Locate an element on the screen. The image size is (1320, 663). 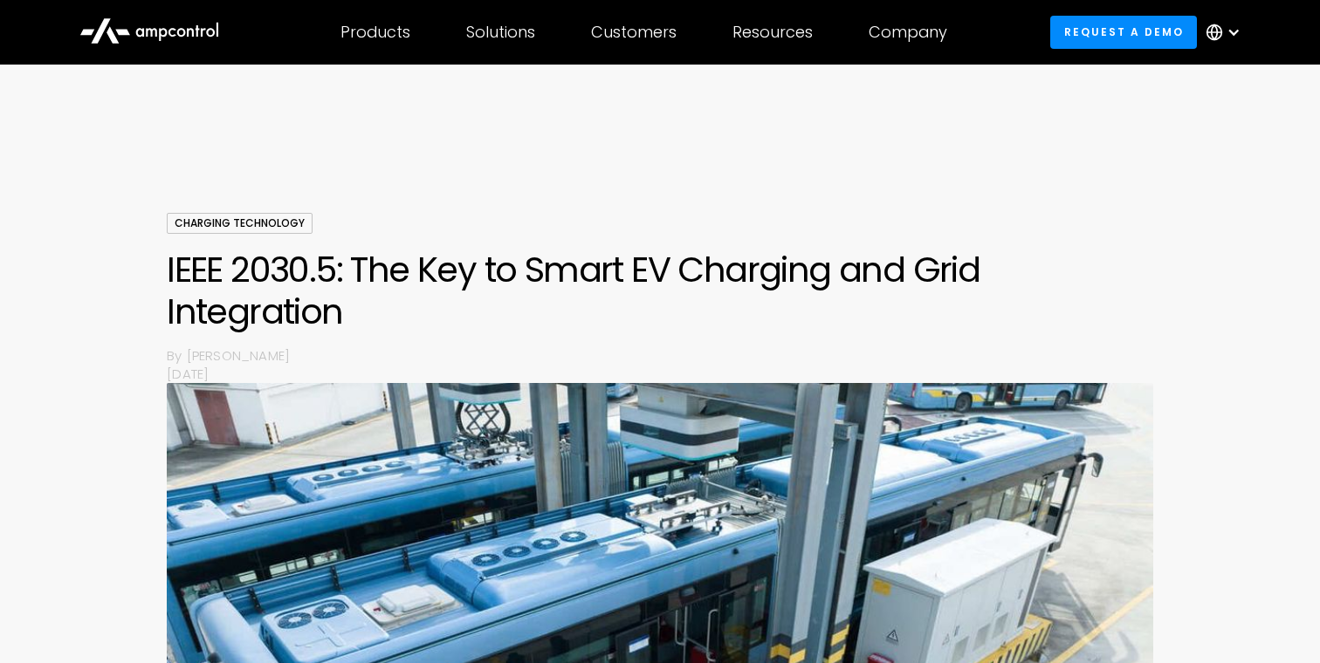
div: Customers is located at coordinates (634, 32).